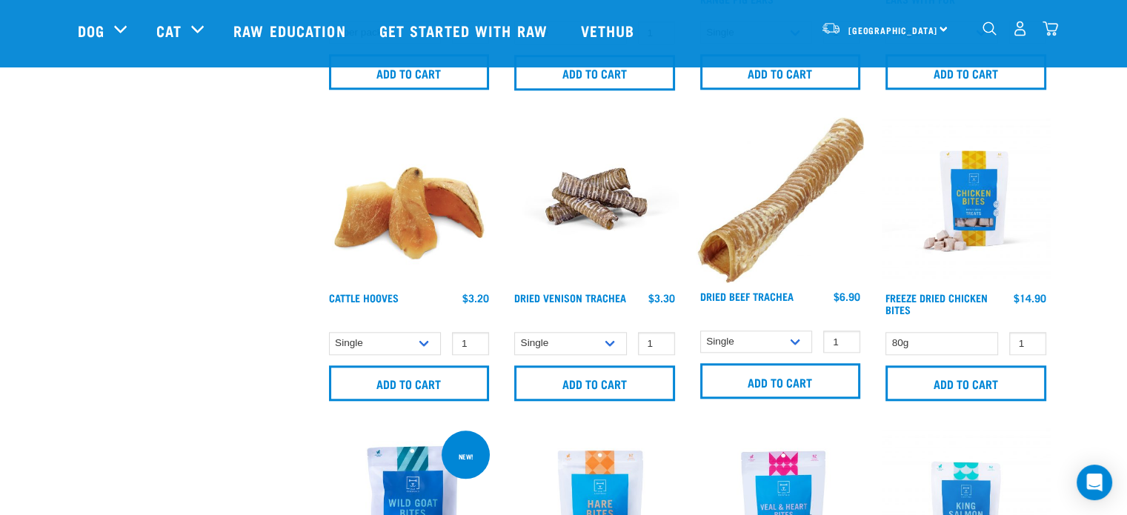 This screenshot has height=515, width=1127. What do you see at coordinates (594, 201) in the screenshot?
I see `img: Stack of treats for pets including venison trachea` at bounding box center [594, 201].